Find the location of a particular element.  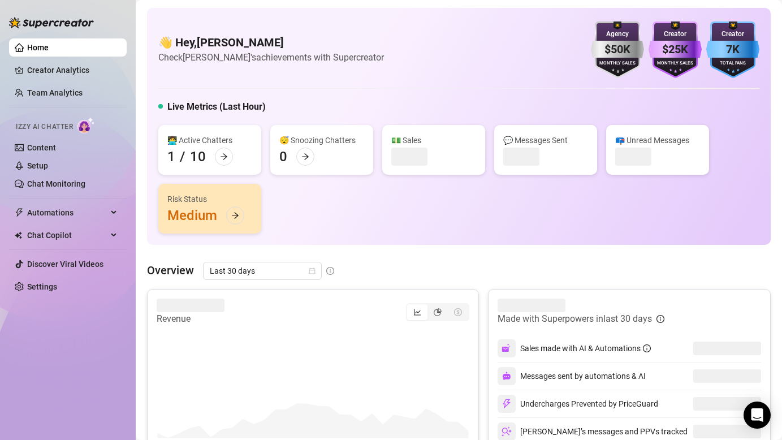

div: segmented control is located at coordinates (437, 312).